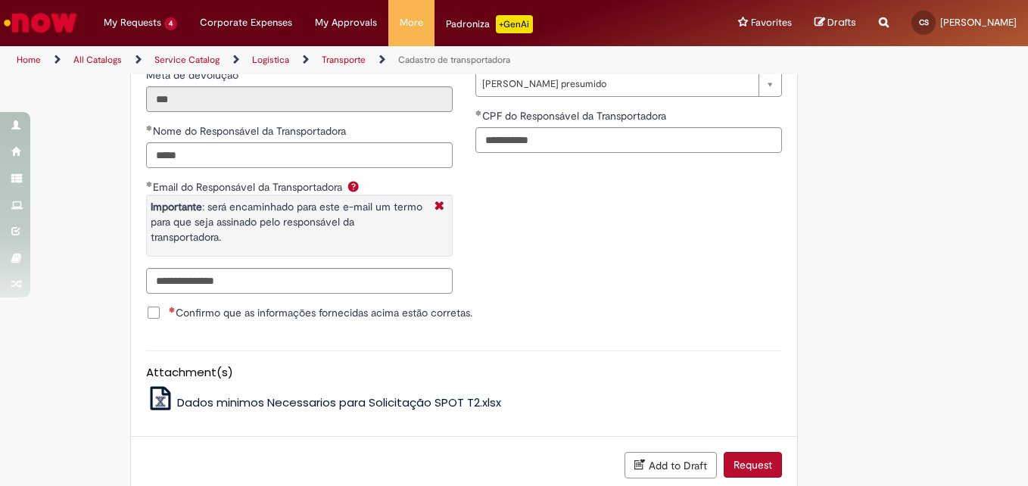  Describe the element at coordinates (270, 60) in the screenshot. I see `a: Logística` at that location.